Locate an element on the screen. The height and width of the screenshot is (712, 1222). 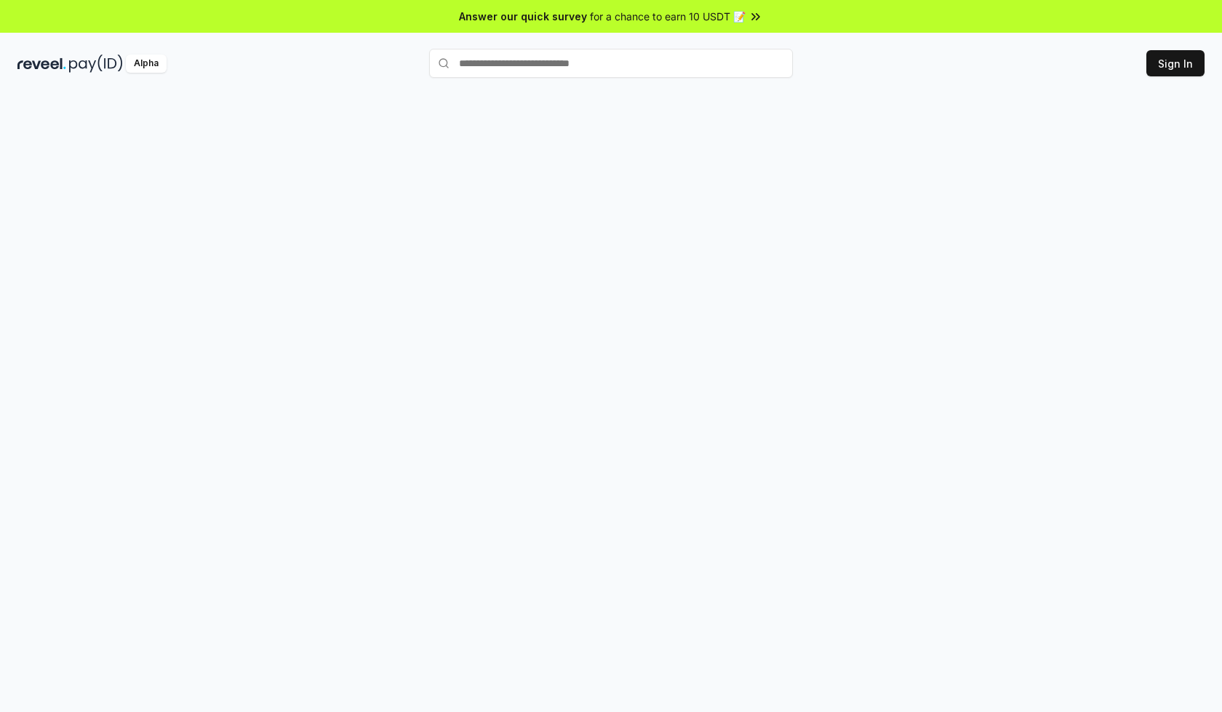
span: for a chance to earn 10 USDT 📝 is located at coordinates (668, 16).